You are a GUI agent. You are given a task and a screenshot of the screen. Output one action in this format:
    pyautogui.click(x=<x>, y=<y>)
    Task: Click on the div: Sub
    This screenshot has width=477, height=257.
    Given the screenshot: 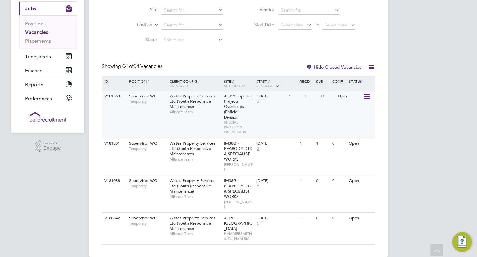 What is the action you would take?
    pyautogui.click(x=323, y=81)
    